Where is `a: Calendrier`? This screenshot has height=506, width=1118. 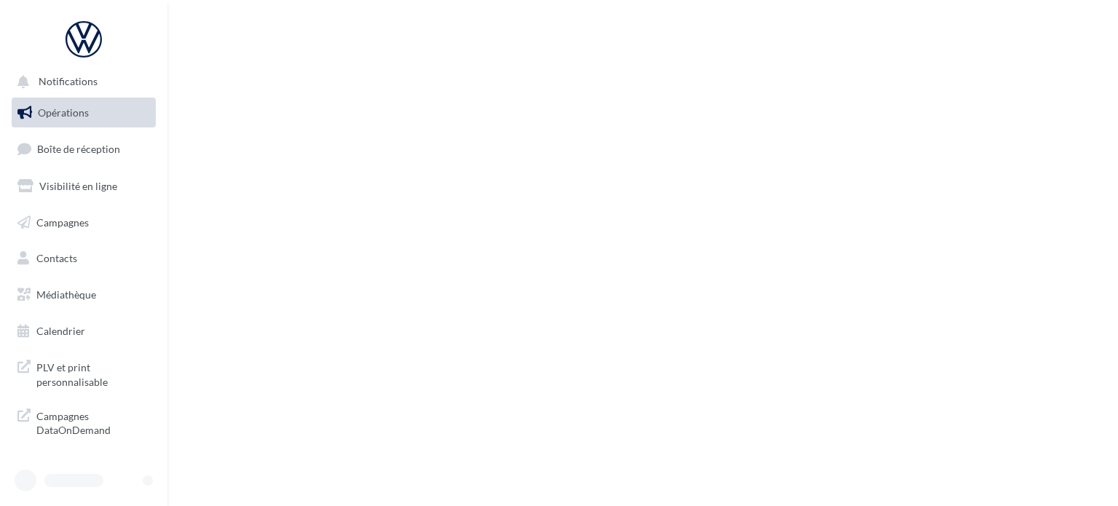 a: Calendrier is located at coordinates (84, 331).